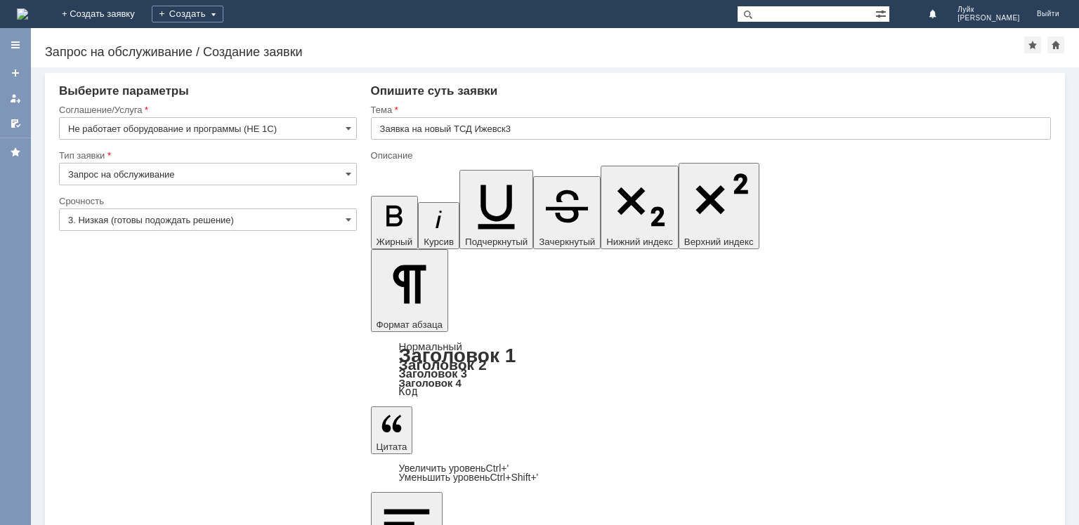 Image resolution: width=1079 pixels, height=525 pixels. What do you see at coordinates (1056, 45) in the screenshot?
I see `div: Сделать домашней страницей` at bounding box center [1056, 45].